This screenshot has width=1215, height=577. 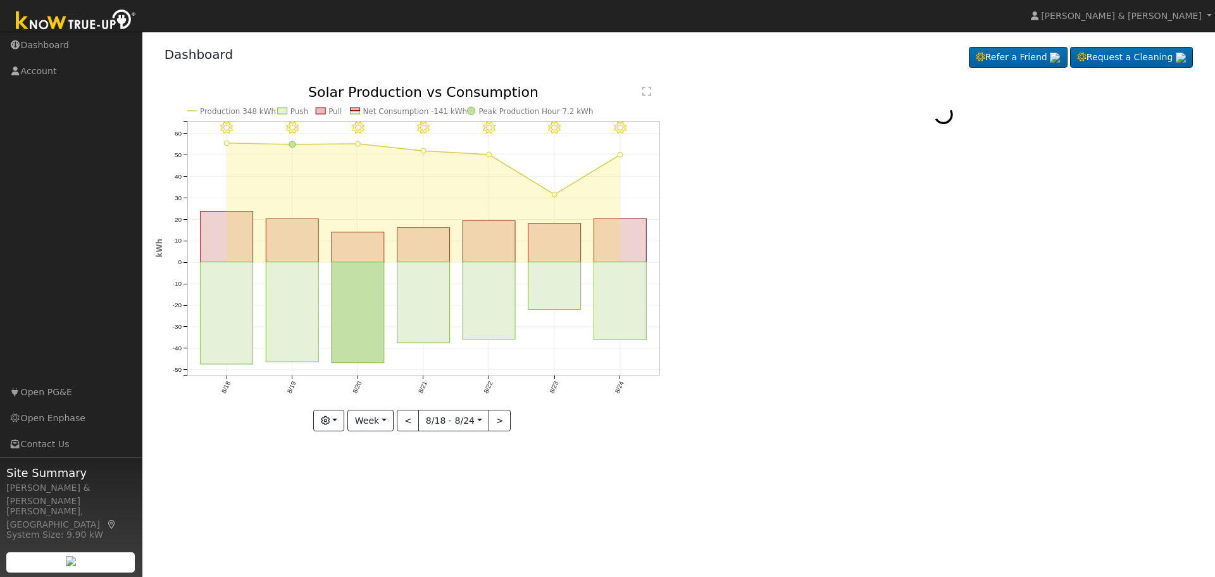 What do you see at coordinates (112, 524) in the screenshot?
I see `a: Map` at bounding box center [112, 524].